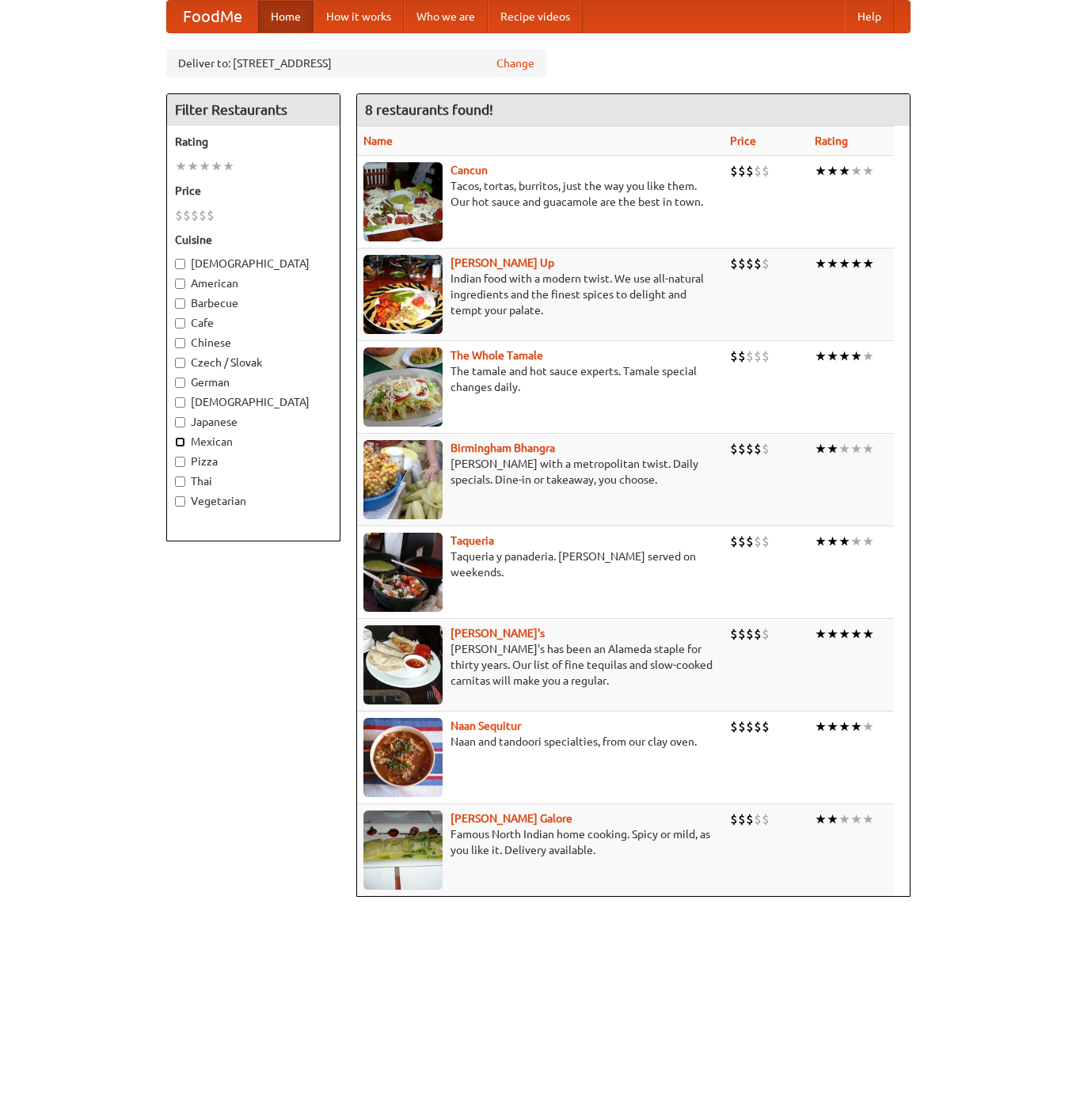  Describe the element at coordinates (179, 461) in the screenshot. I see `input: Pizza` at that location.